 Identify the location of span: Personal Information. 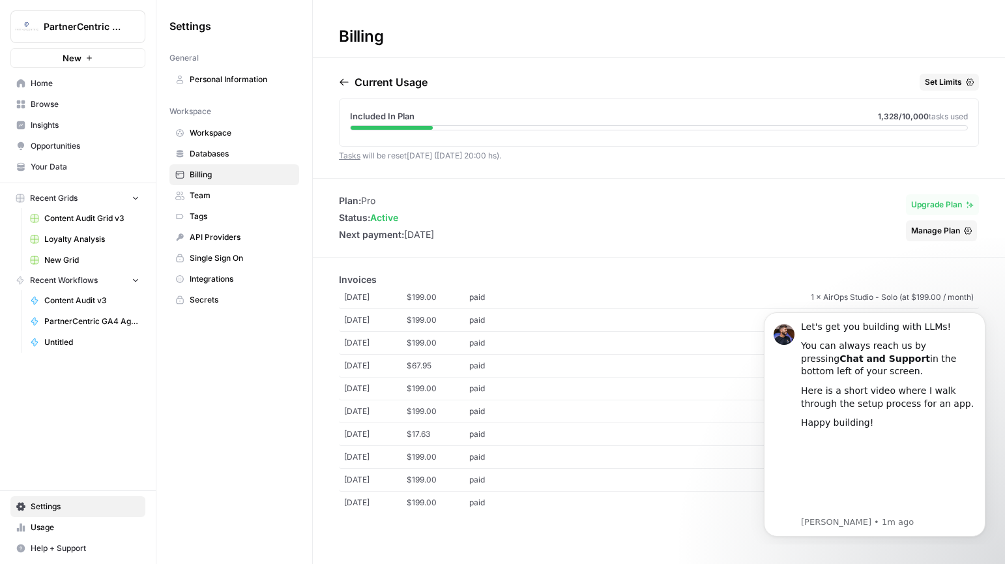
(241, 80).